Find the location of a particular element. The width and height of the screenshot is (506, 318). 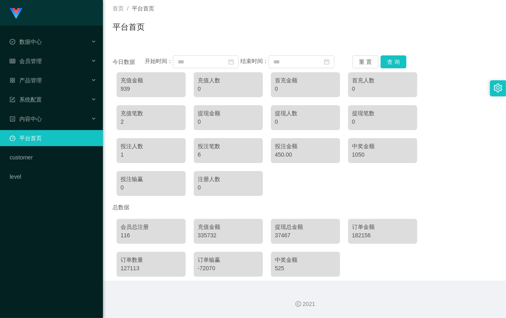

span: 开始时间： is located at coordinates (159, 61).